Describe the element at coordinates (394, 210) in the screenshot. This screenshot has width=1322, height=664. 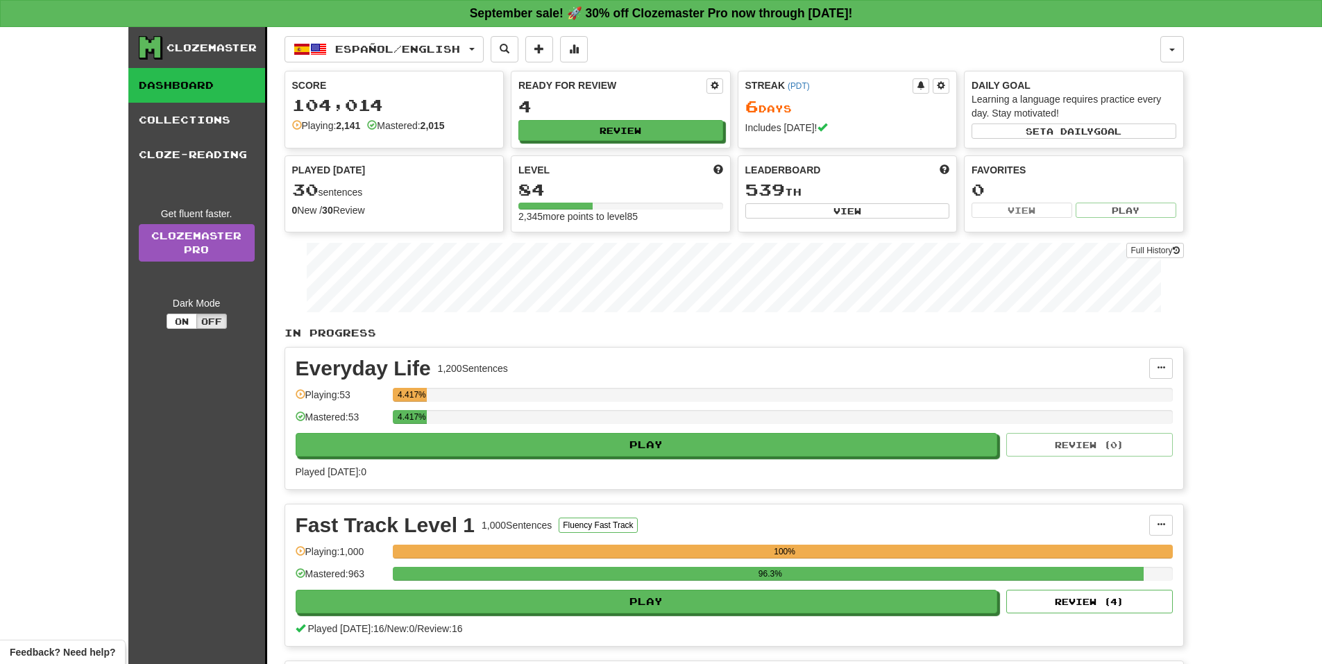
I see `div: New / Review` at that location.